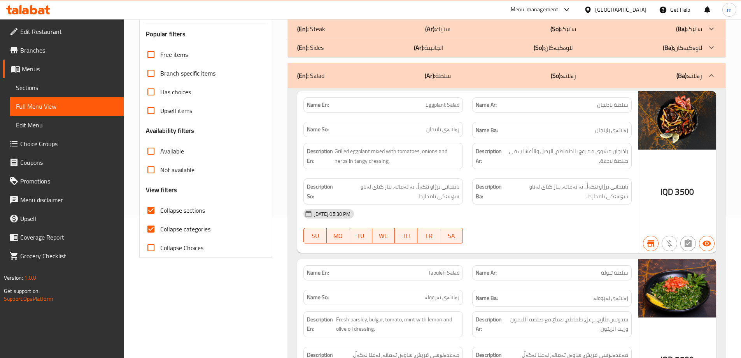 This screenshot has width=741, height=358. What do you see at coordinates (690, 75) in the screenshot?
I see `p: زەلاتە` at bounding box center [690, 75].